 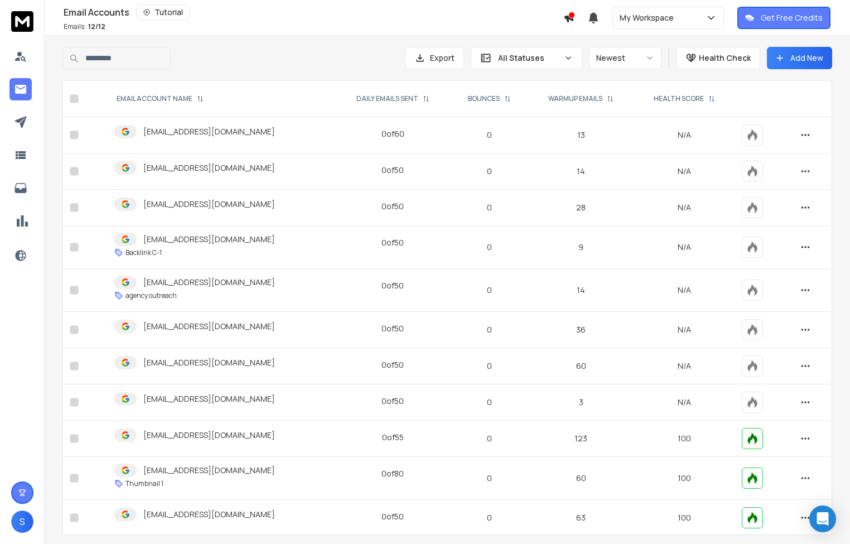 I want to click on p: Backlink C-1, so click(x=143, y=253).